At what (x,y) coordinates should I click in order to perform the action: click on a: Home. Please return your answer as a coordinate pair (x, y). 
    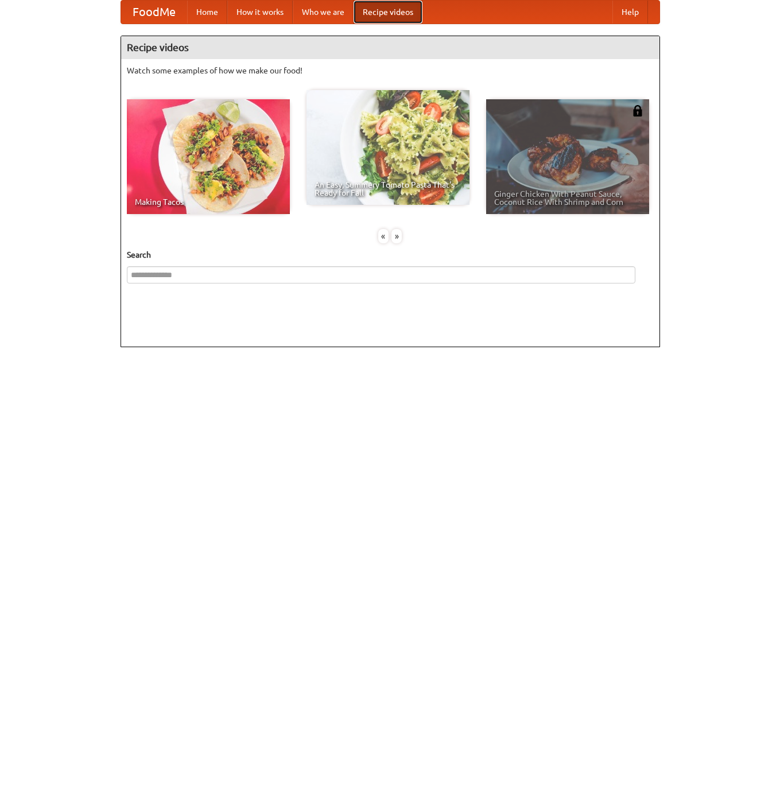
    Looking at the image, I should click on (207, 12).